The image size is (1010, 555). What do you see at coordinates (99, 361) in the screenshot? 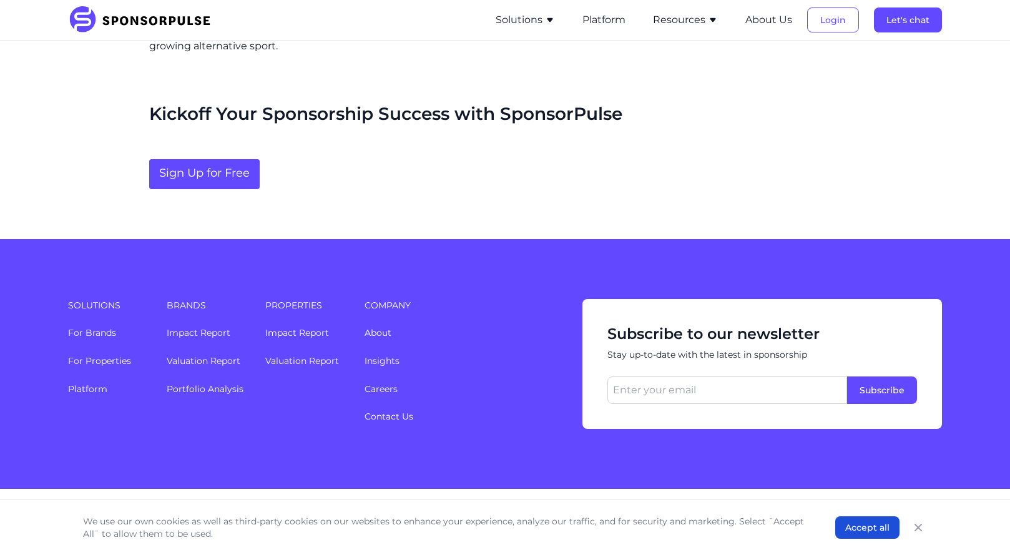
I see `a: For Properties` at bounding box center [99, 361].